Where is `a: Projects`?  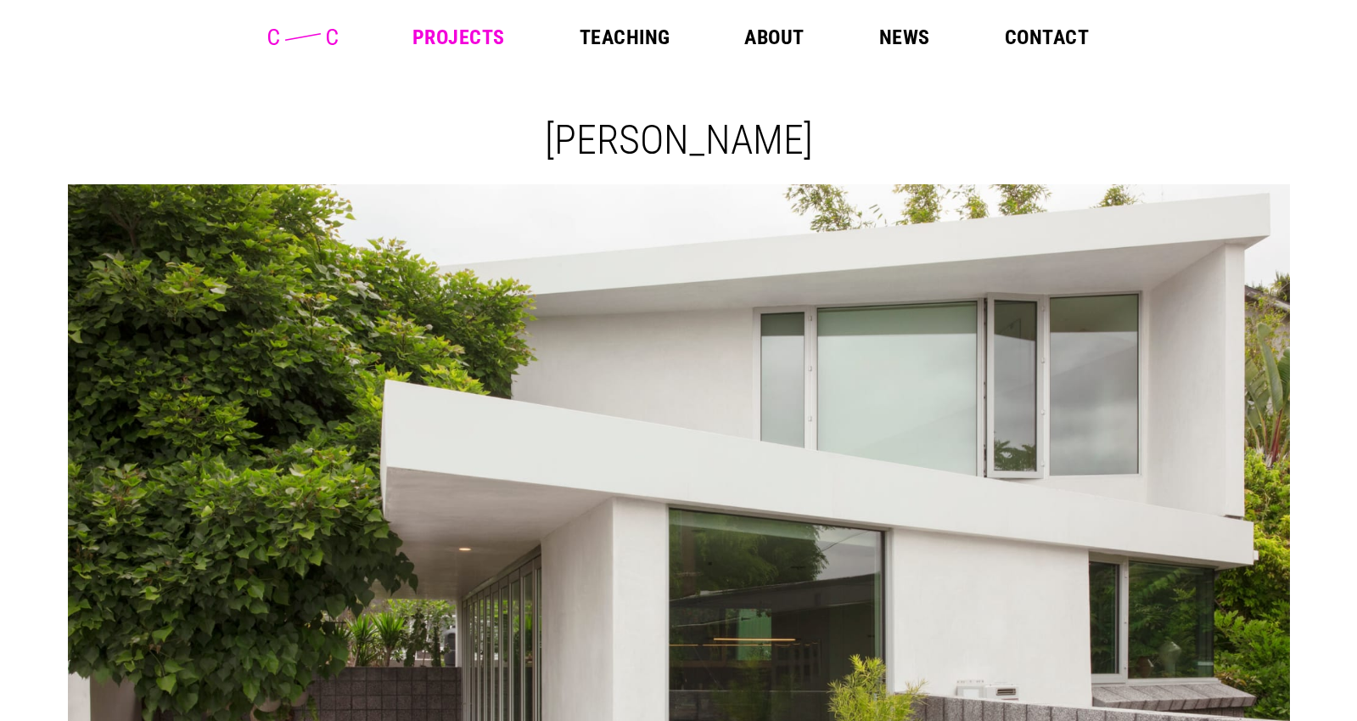 a: Projects is located at coordinates (458, 37).